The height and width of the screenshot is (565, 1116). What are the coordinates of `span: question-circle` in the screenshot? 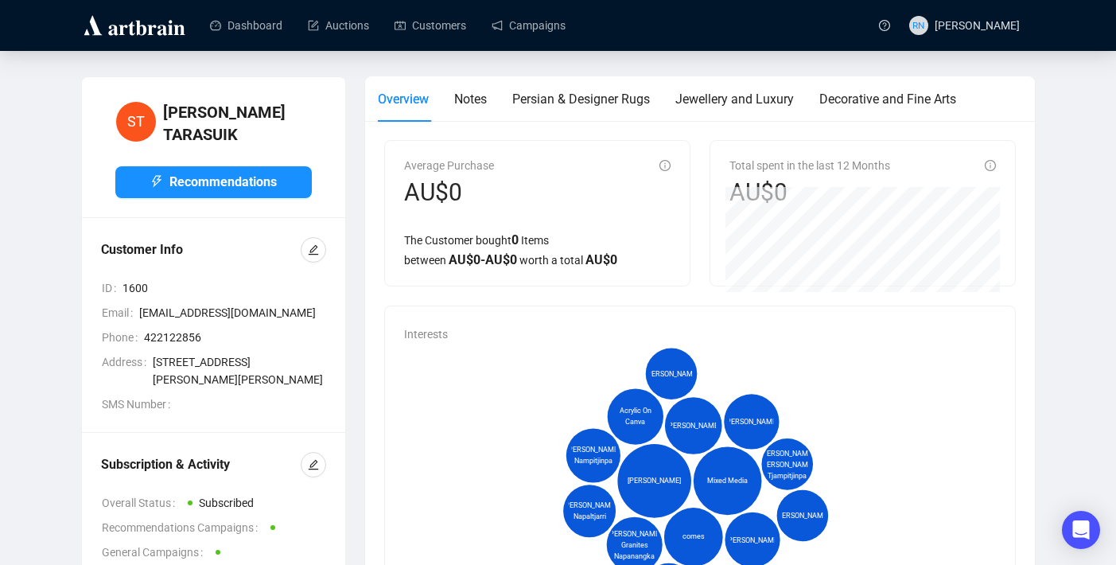 It's located at (885, 25).